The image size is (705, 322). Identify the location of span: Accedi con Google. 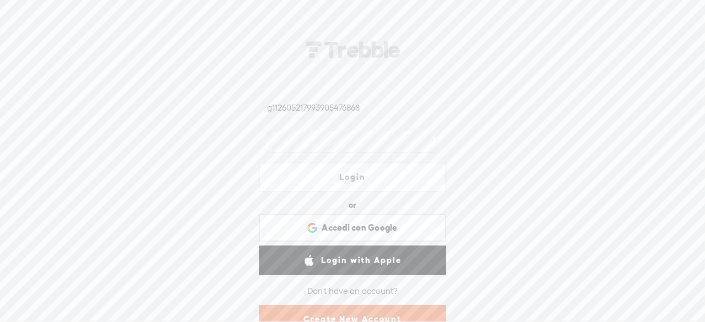
(359, 228).